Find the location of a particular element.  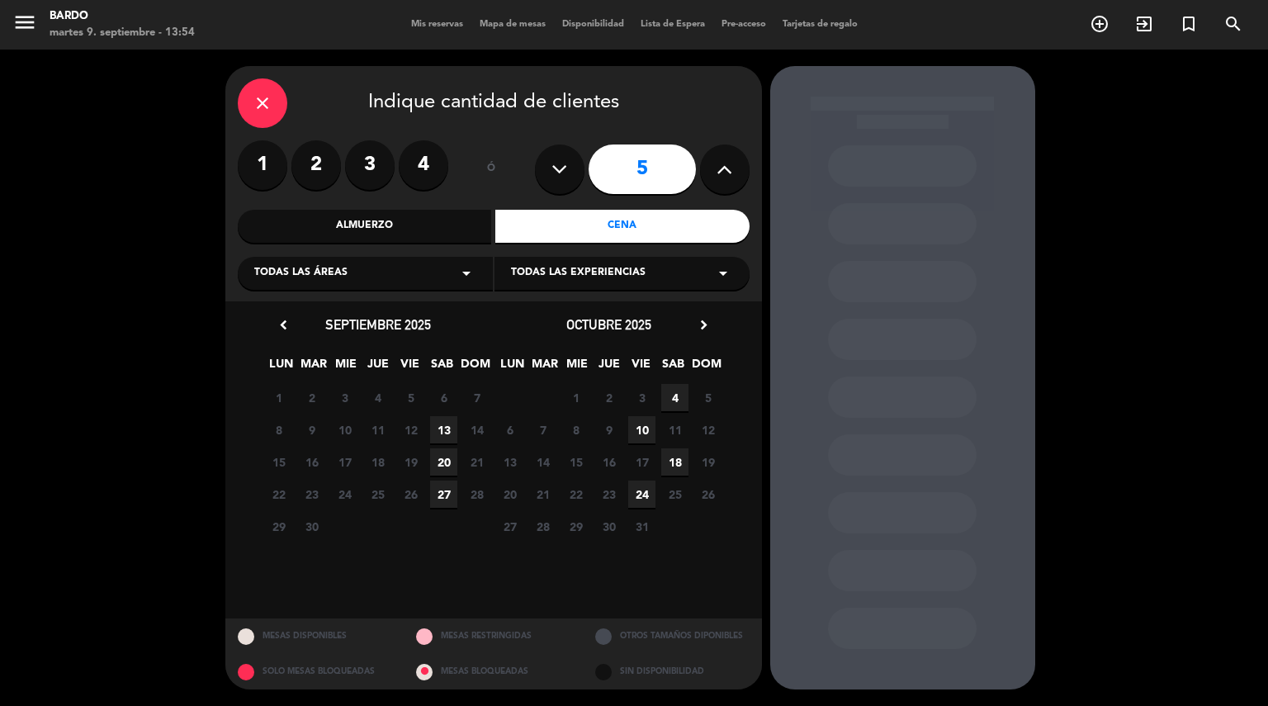

div: ó is located at coordinates (491, 169).